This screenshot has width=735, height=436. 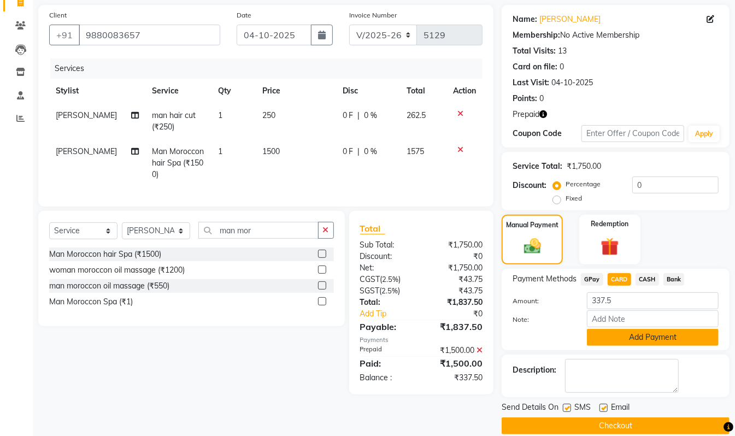 I want to click on div: Last Visit:, so click(x=531, y=83).